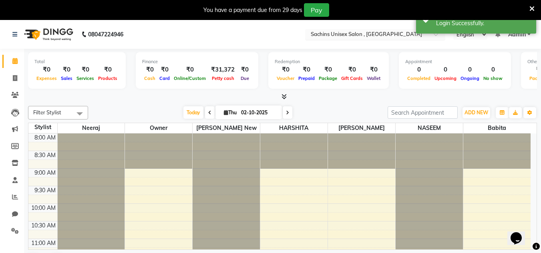  Describe the element at coordinates (85, 78) in the screenshot. I see `span: Services` at that location.